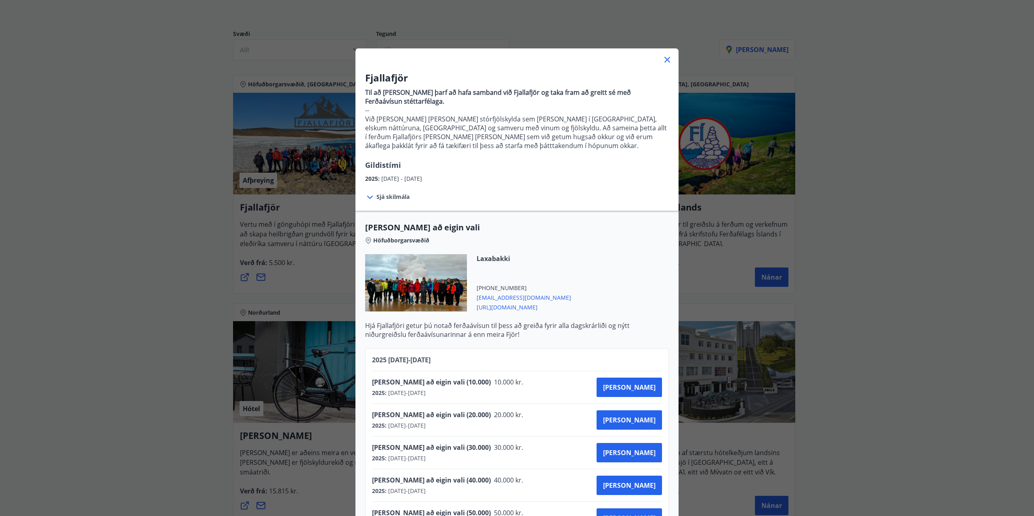 This screenshot has height=516, width=1034. What do you see at coordinates (508, 415) in the screenshot?
I see `span: 20.000 kr.` at bounding box center [508, 415].